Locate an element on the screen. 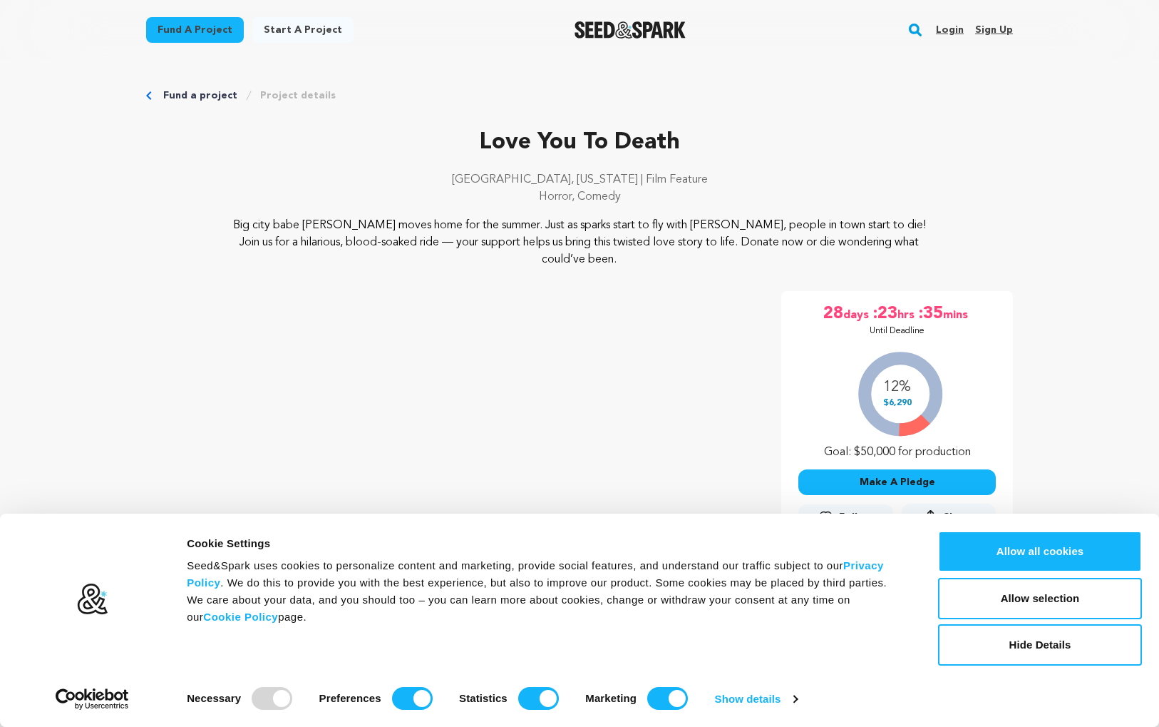  a: Project details is located at coordinates (298, 96).